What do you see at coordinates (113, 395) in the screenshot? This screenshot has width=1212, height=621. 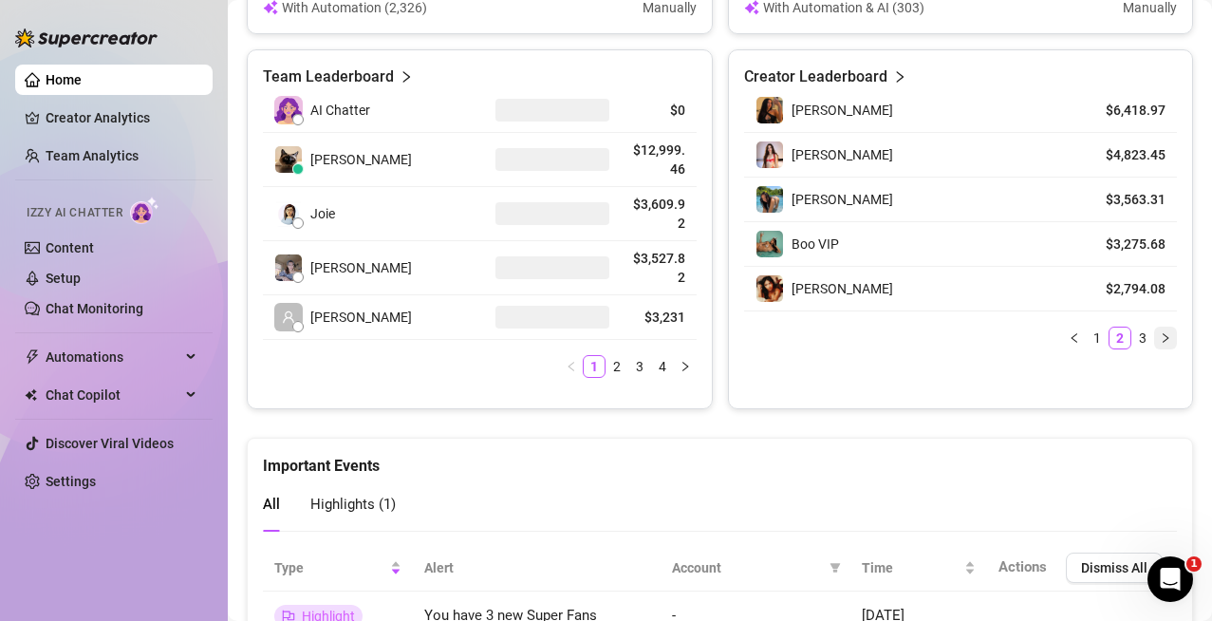 I see `span: Chat Copilot` at bounding box center [113, 395].